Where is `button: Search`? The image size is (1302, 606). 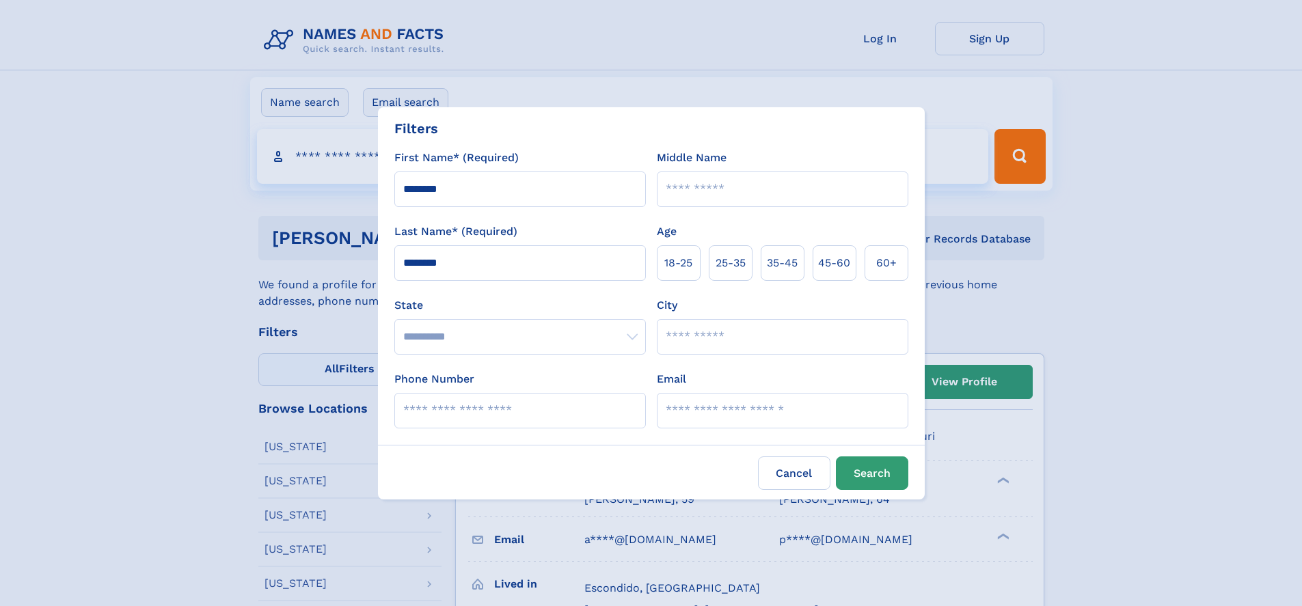 button: Search is located at coordinates (872, 473).